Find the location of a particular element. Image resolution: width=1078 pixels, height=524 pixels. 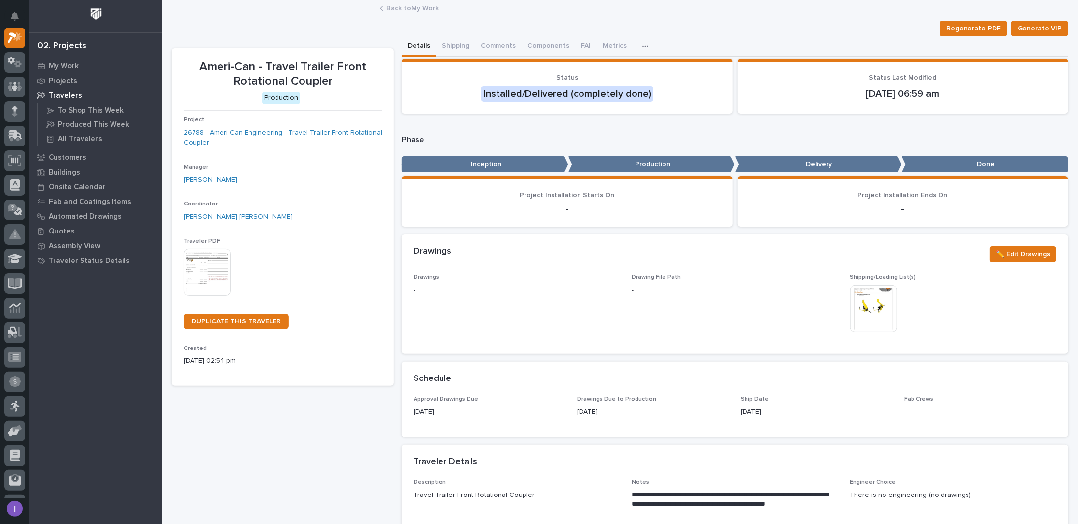

span: DUPLICATE THIS TRAVELER is located at coordinates (236, 321).